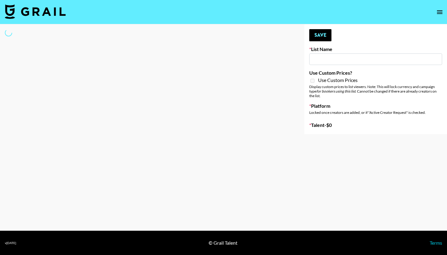  Describe the element at coordinates (335, 91) in the screenshot. I see `em: for bookers using this list` at that location.